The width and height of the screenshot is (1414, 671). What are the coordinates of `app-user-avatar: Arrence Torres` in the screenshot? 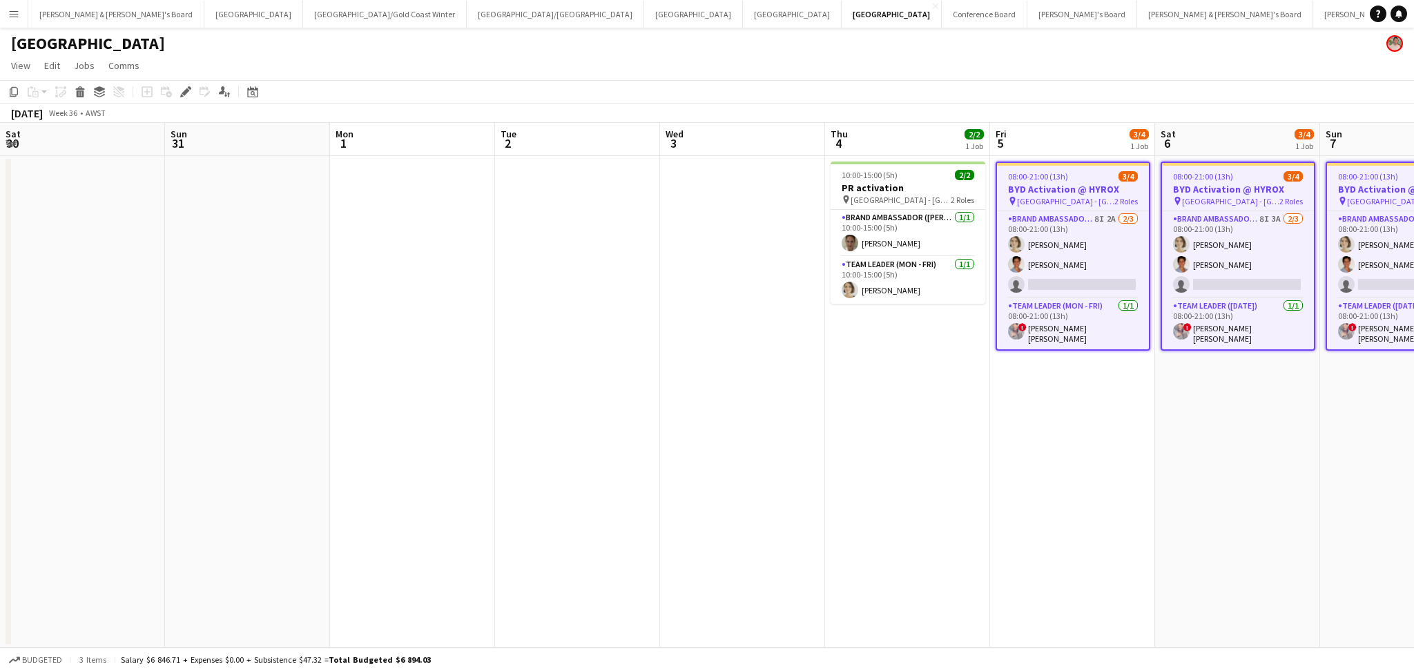 It's located at (1395, 43).